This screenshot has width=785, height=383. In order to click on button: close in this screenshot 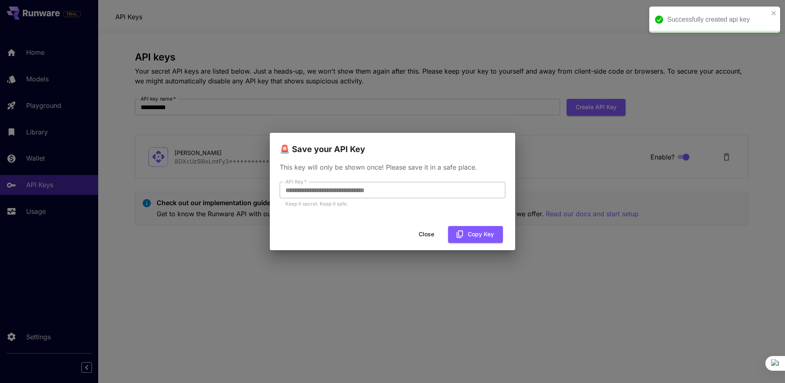, I will do `click(774, 13)`.